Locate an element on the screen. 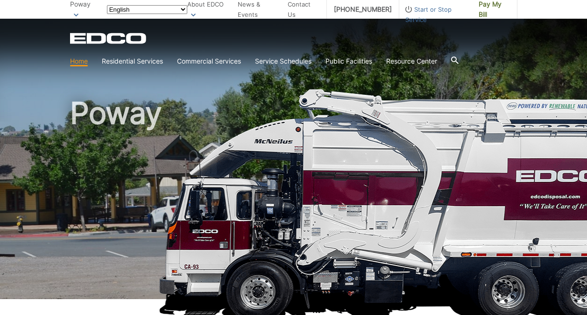 This screenshot has height=315, width=587. a: Commercial Services is located at coordinates (209, 61).